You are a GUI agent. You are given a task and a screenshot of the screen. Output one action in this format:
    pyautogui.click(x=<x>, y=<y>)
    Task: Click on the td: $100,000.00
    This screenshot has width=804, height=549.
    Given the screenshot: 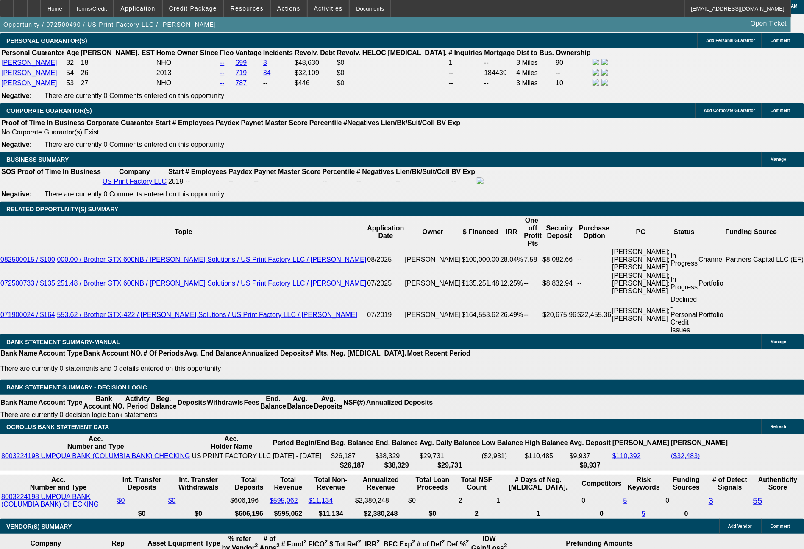 What is the action you would take?
    pyautogui.click(x=480, y=259)
    